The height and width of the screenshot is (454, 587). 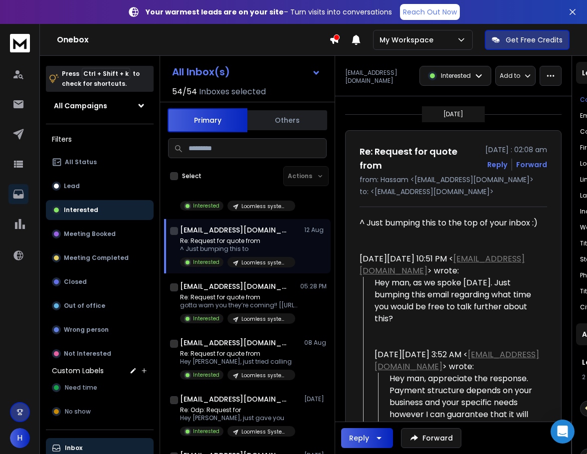 I want to click on p: Not Interested, so click(x=87, y=354).